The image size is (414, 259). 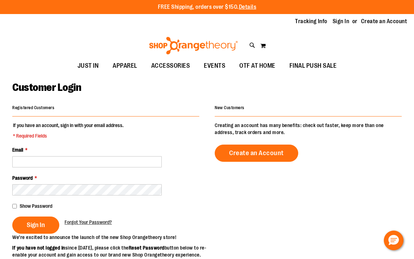 What do you see at coordinates (88, 222) in the screenshot?
I see `a: Forgot Your Password?` at bounding box center [88, 222].